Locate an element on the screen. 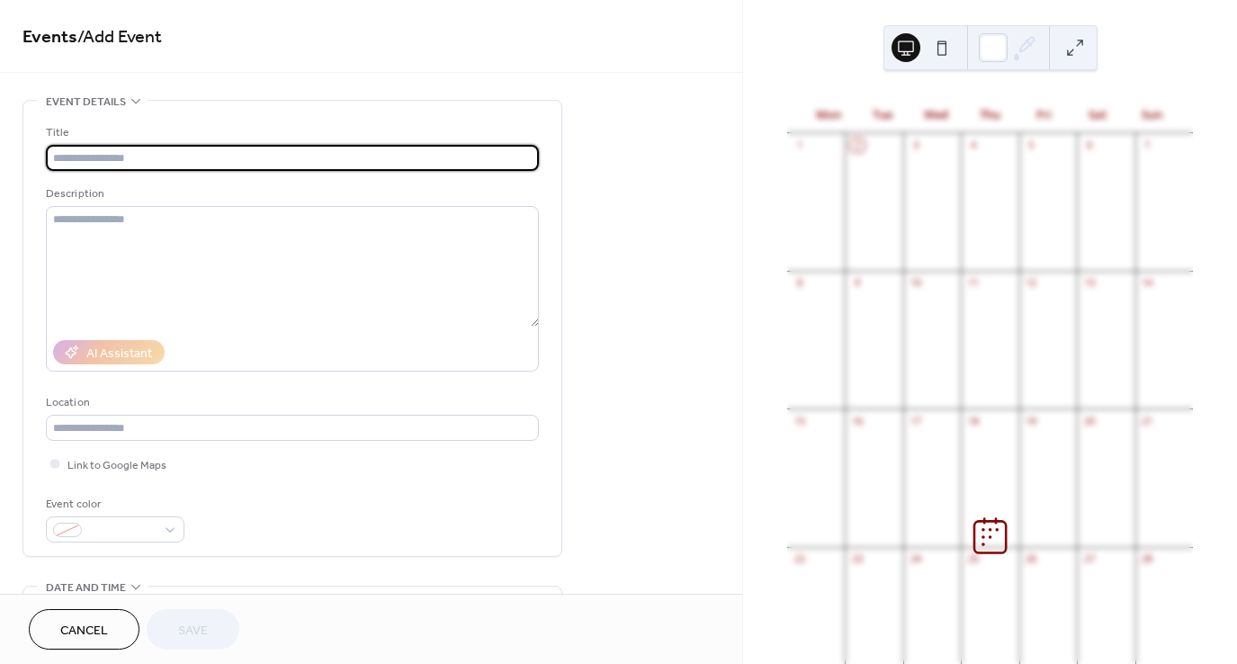 This screenshot has height=664, width=1237. div: 25 is located at coordinates (973, 559).